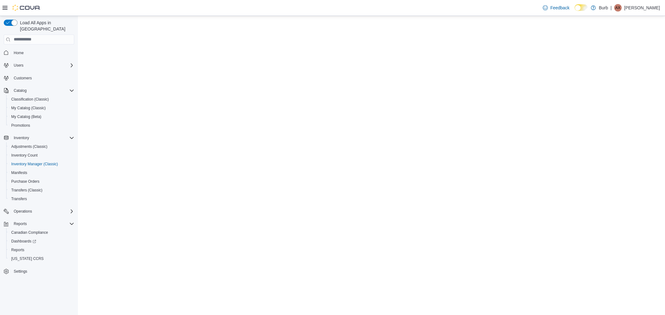  What do you see at coordinates (559, 8) in the screenshot?
I see `span: Feedback` at bounding box center [559, 8].